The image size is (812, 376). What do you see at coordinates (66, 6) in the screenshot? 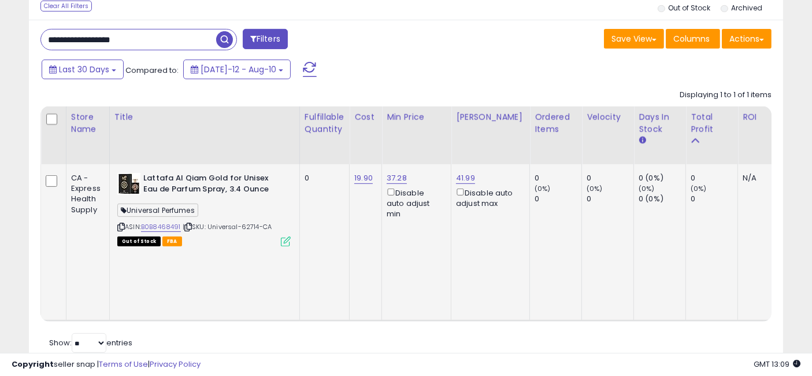
I see `div: Clear All Filters` at bounding box center [66, 6].